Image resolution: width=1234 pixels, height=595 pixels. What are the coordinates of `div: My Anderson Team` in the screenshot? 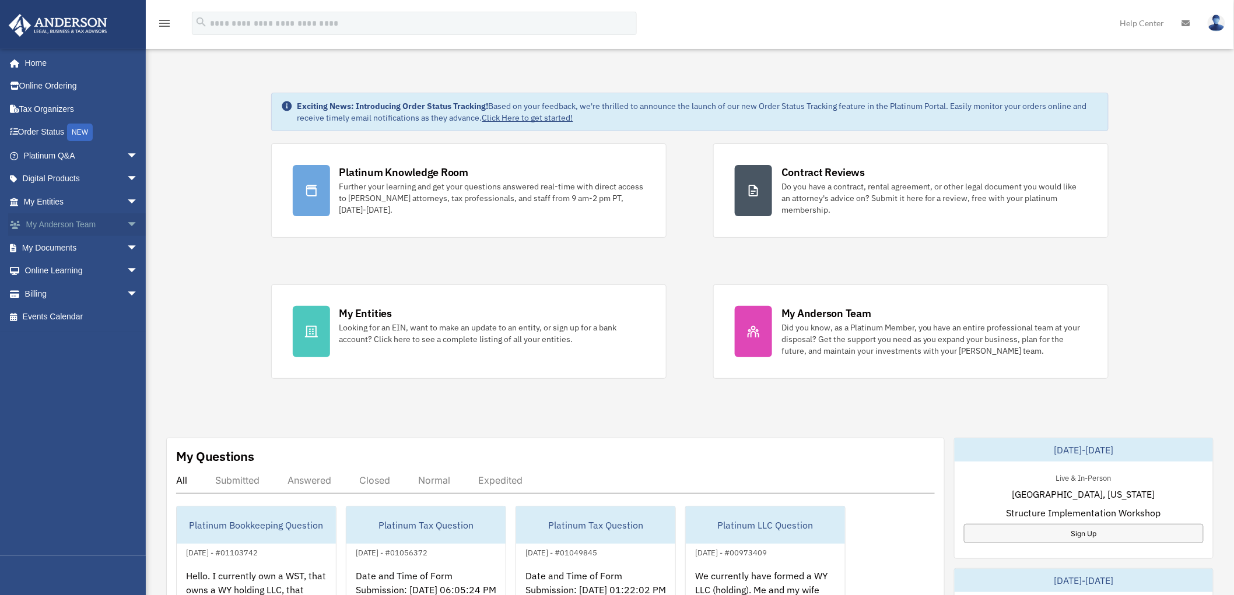 It's located at (826, 313).